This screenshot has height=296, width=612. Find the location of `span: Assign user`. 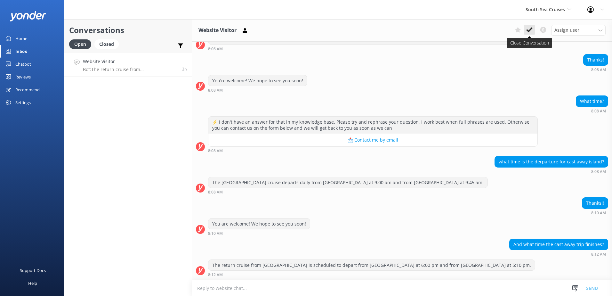

span: Assign user is located at coordinates (567, 30).